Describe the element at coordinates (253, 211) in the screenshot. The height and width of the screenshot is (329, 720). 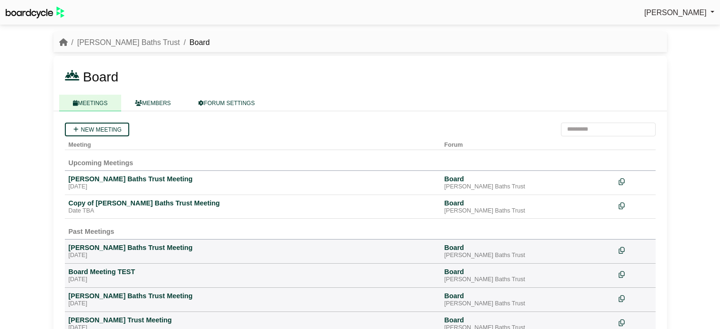
I see `div: Date TBA` at that location.